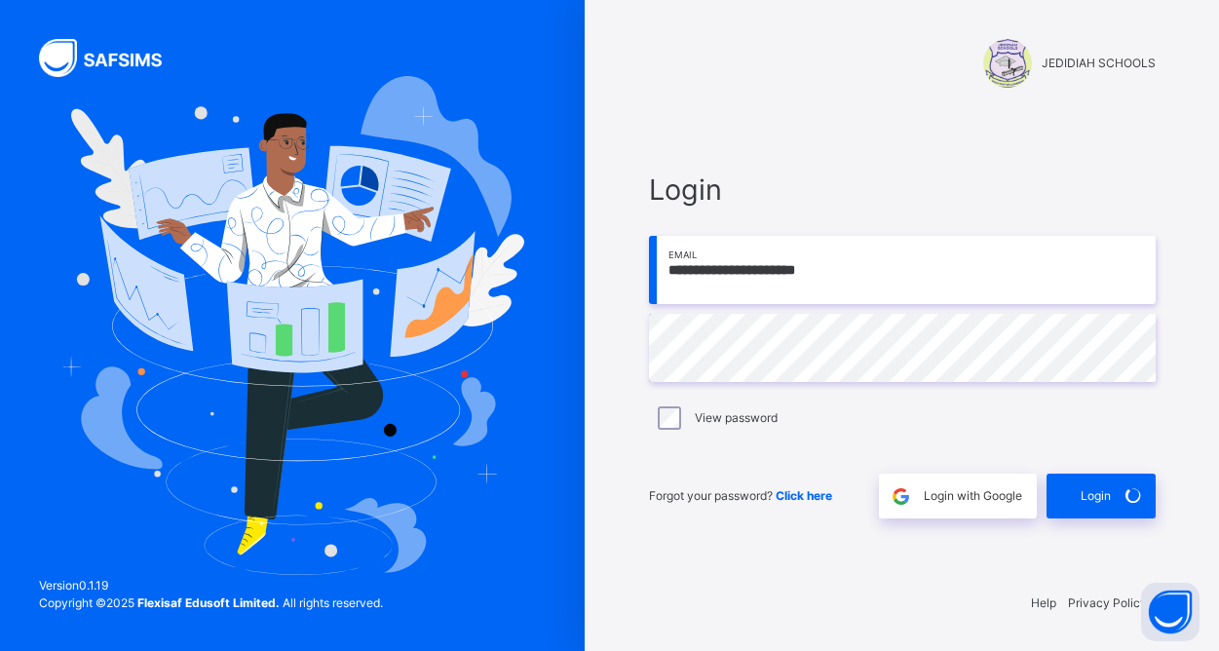  I want to click on strong: Flexisaf Edusoft Limited., so click(208, 602).